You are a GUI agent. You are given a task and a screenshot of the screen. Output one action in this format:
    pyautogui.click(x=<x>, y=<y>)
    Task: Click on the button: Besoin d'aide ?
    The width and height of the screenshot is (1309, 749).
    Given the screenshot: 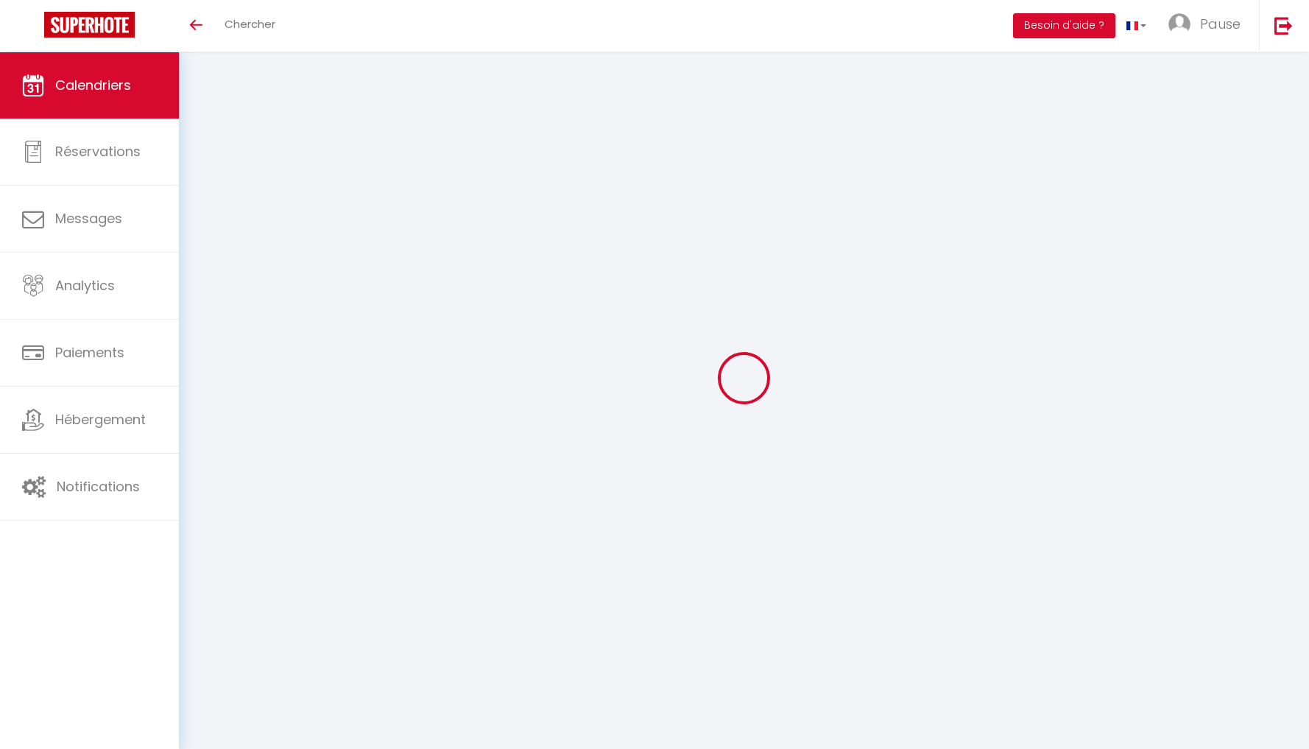 What is the action you would take?
    pyautogui.click(x=1064, y=26)
    